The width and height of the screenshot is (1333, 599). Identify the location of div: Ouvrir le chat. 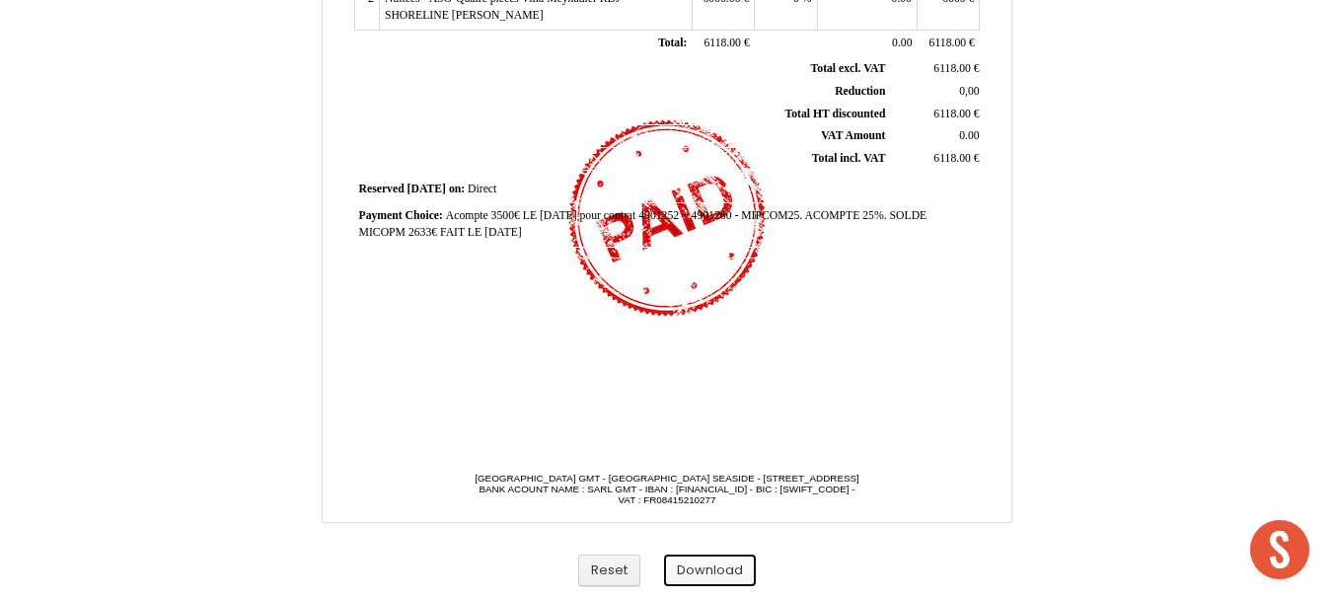
(1280, 550).